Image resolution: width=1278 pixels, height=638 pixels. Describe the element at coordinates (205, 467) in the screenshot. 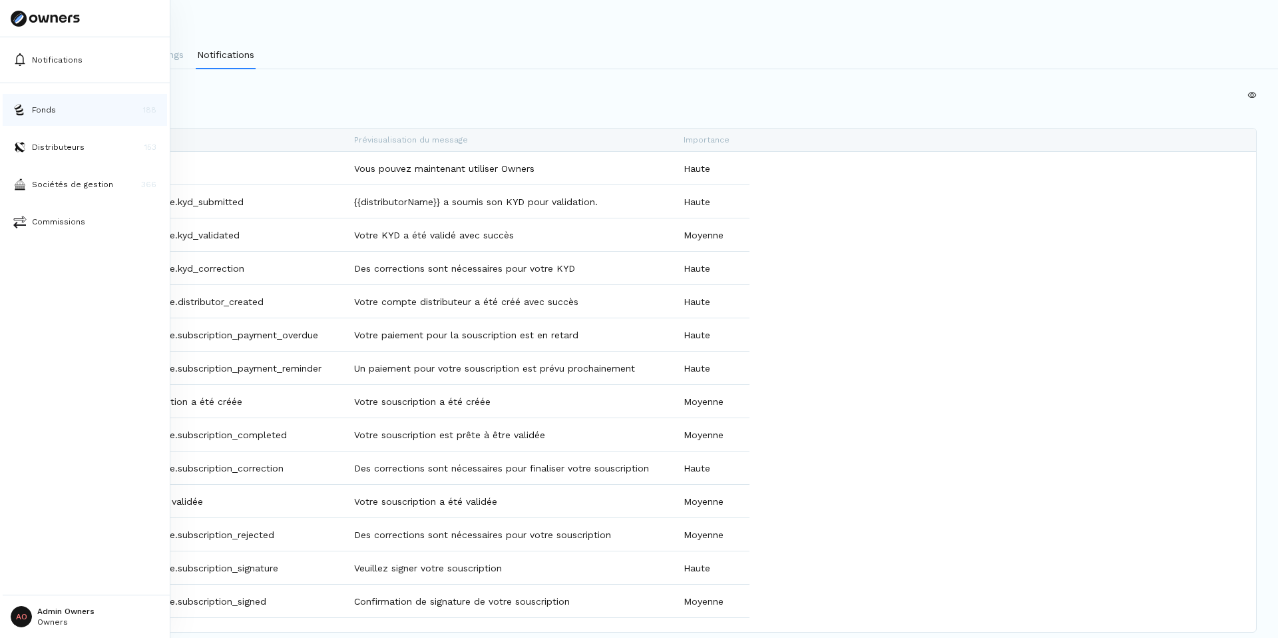

I see `div: values.notificationType.subscription_correction` at that location.